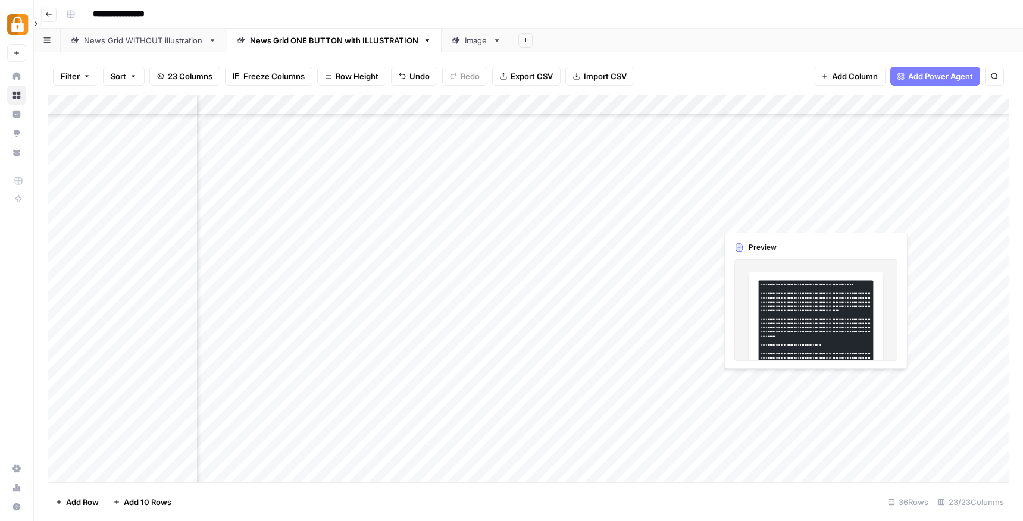 This screenshot has height=521, width=1023. I want to click on button: Sort, so click(124, 76).